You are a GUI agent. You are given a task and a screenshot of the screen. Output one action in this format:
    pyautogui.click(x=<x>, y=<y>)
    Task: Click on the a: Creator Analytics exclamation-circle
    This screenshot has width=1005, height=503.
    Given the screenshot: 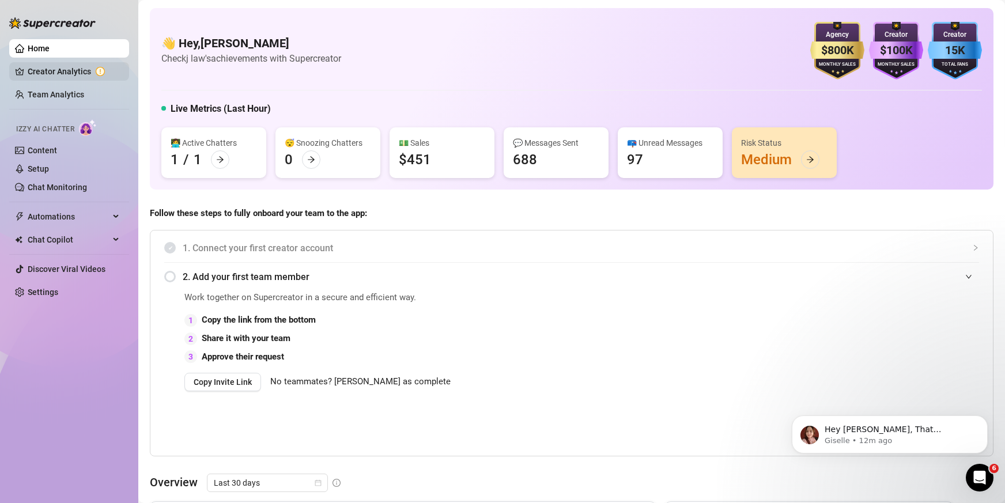 What is the action you would take?
    pyautogui.click(x=74, y=71)
    